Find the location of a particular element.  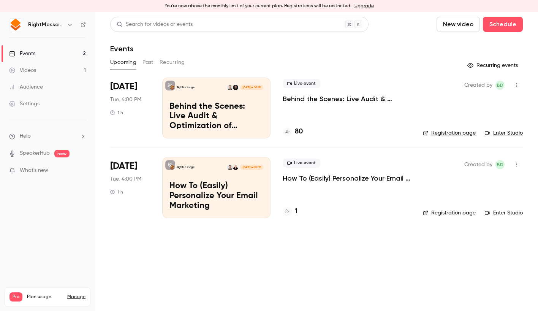

button: Past is located at coordinates (148, 62).